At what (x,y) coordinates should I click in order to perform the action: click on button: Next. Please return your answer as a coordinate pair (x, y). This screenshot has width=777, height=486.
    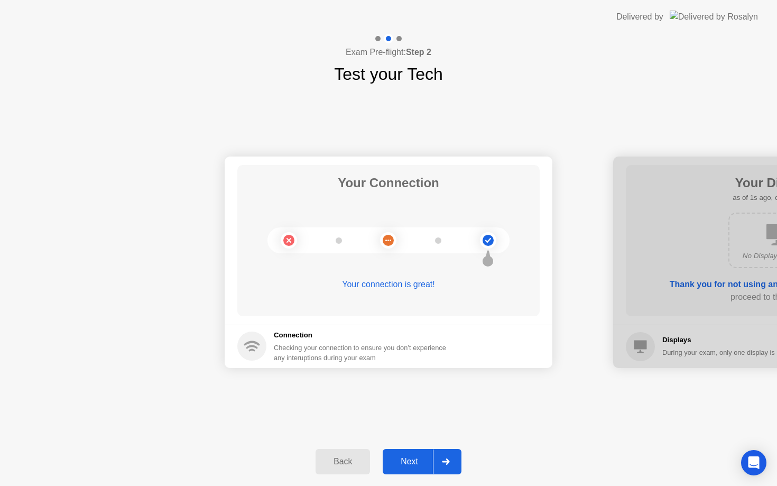
    Looking at the image, I should click on (422, 461).